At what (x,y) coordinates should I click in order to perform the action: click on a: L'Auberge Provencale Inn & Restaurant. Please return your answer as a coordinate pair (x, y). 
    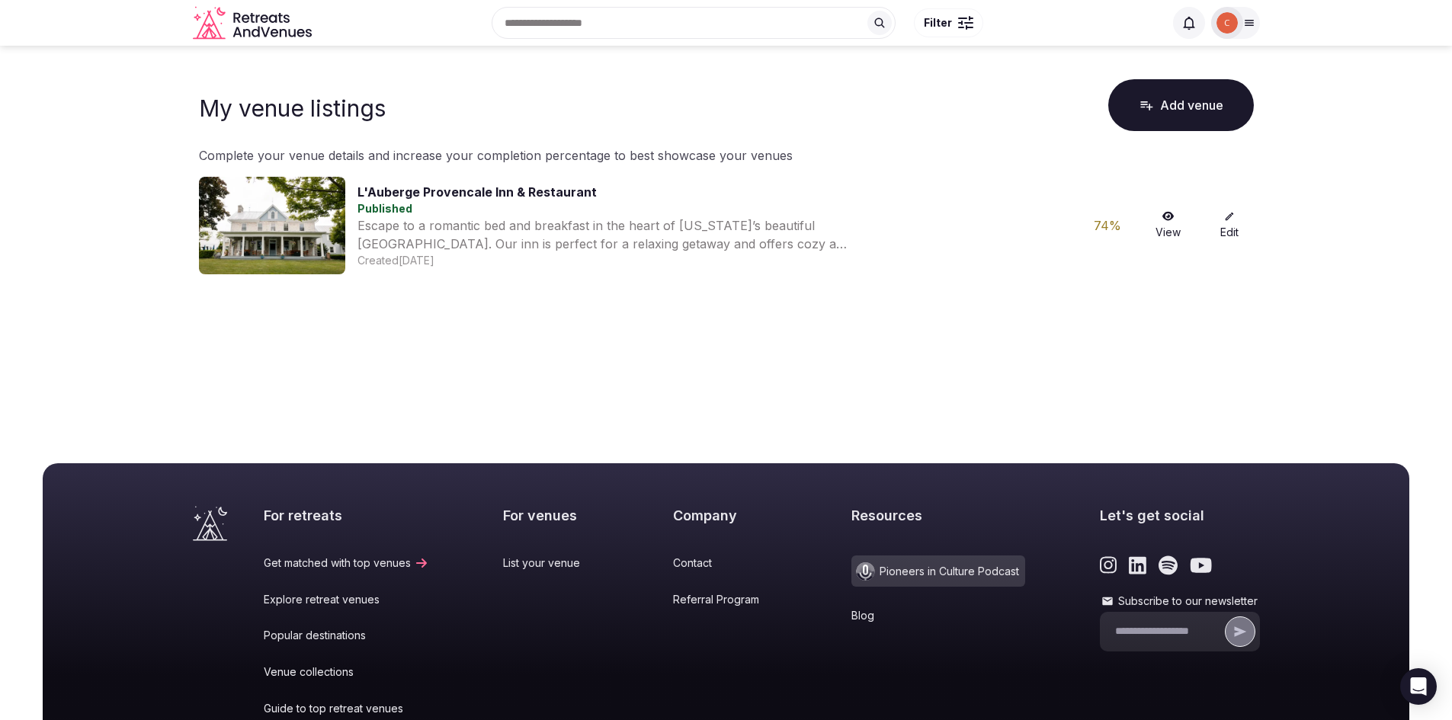
    Looking at the image, I should click on (477, 192).